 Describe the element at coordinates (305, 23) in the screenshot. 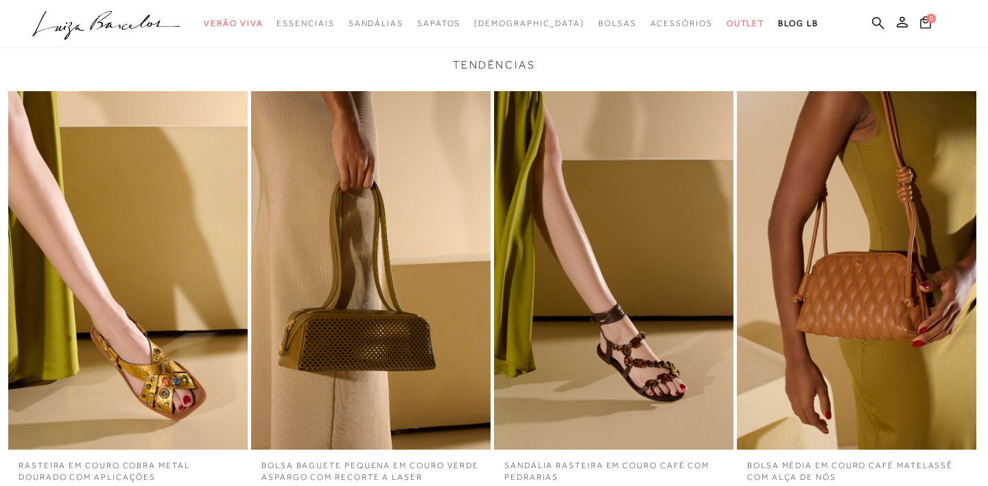

I see `span: Essenciais` at that location.